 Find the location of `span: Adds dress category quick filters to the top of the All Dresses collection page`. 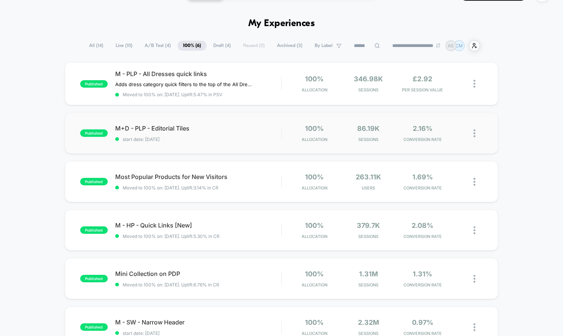

span: Adds dress category quick filters to the top of the All Dresses collection page is located at coordinates (184, 84).